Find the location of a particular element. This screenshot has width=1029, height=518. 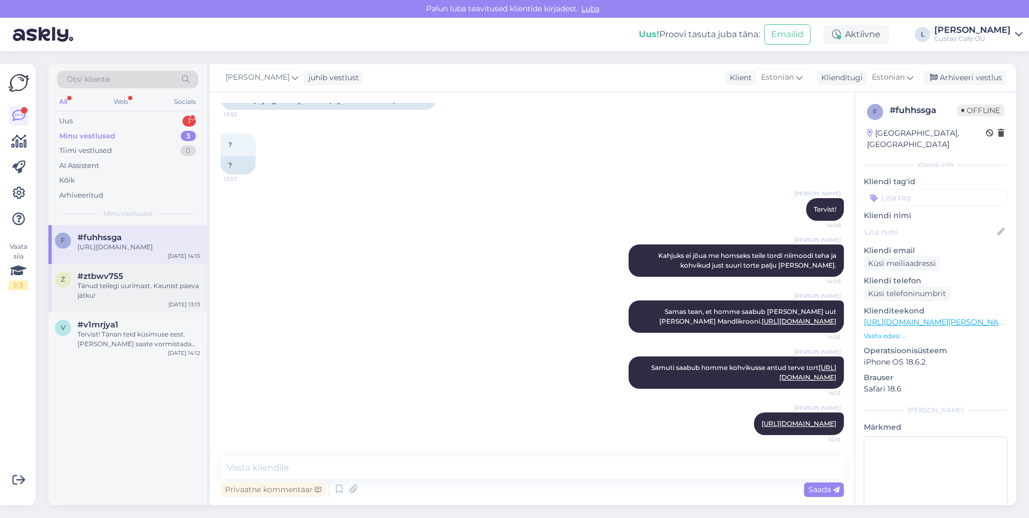

p: Safari 18.6 is located at coordinates (935, 388).